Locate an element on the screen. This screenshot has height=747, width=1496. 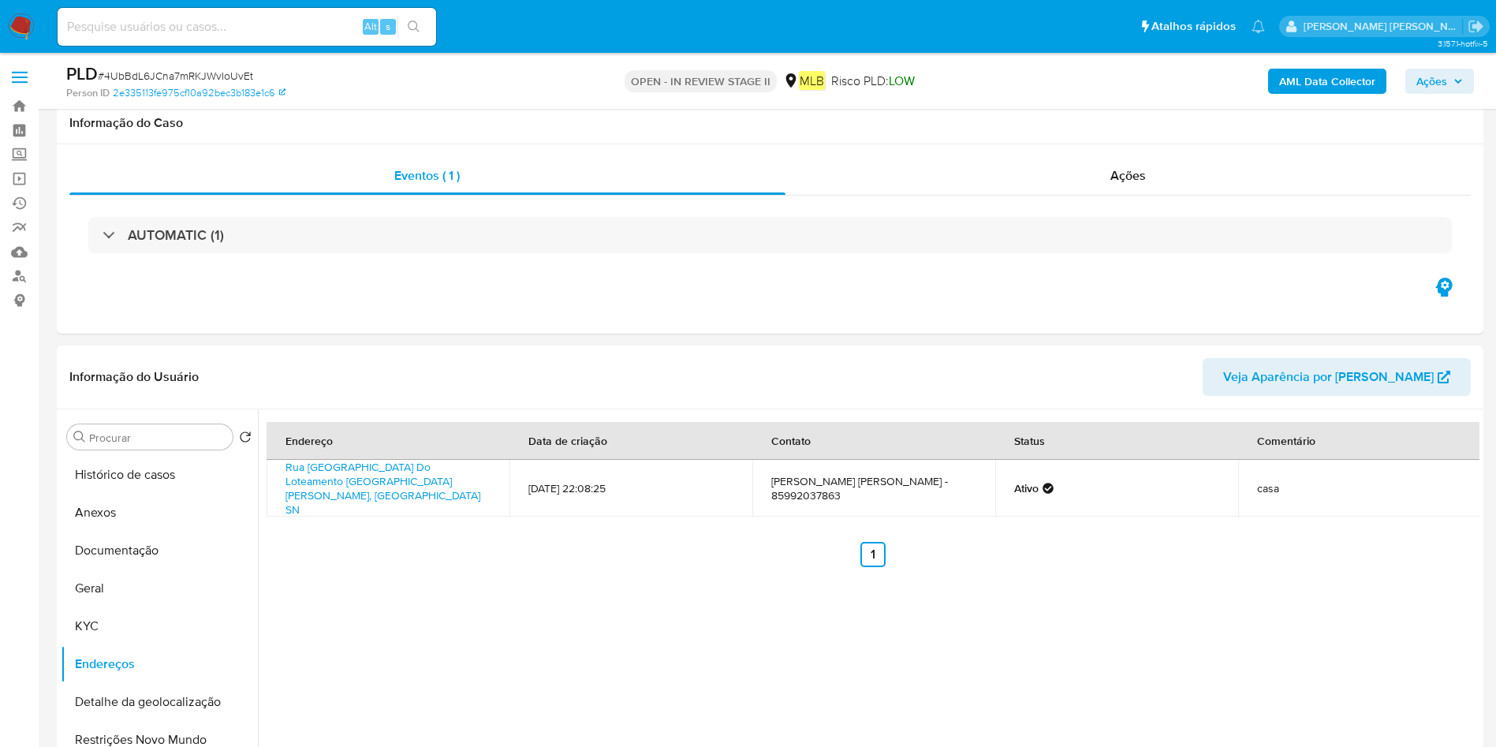
button: Histórico de casos is located at coordinates (159, 475).